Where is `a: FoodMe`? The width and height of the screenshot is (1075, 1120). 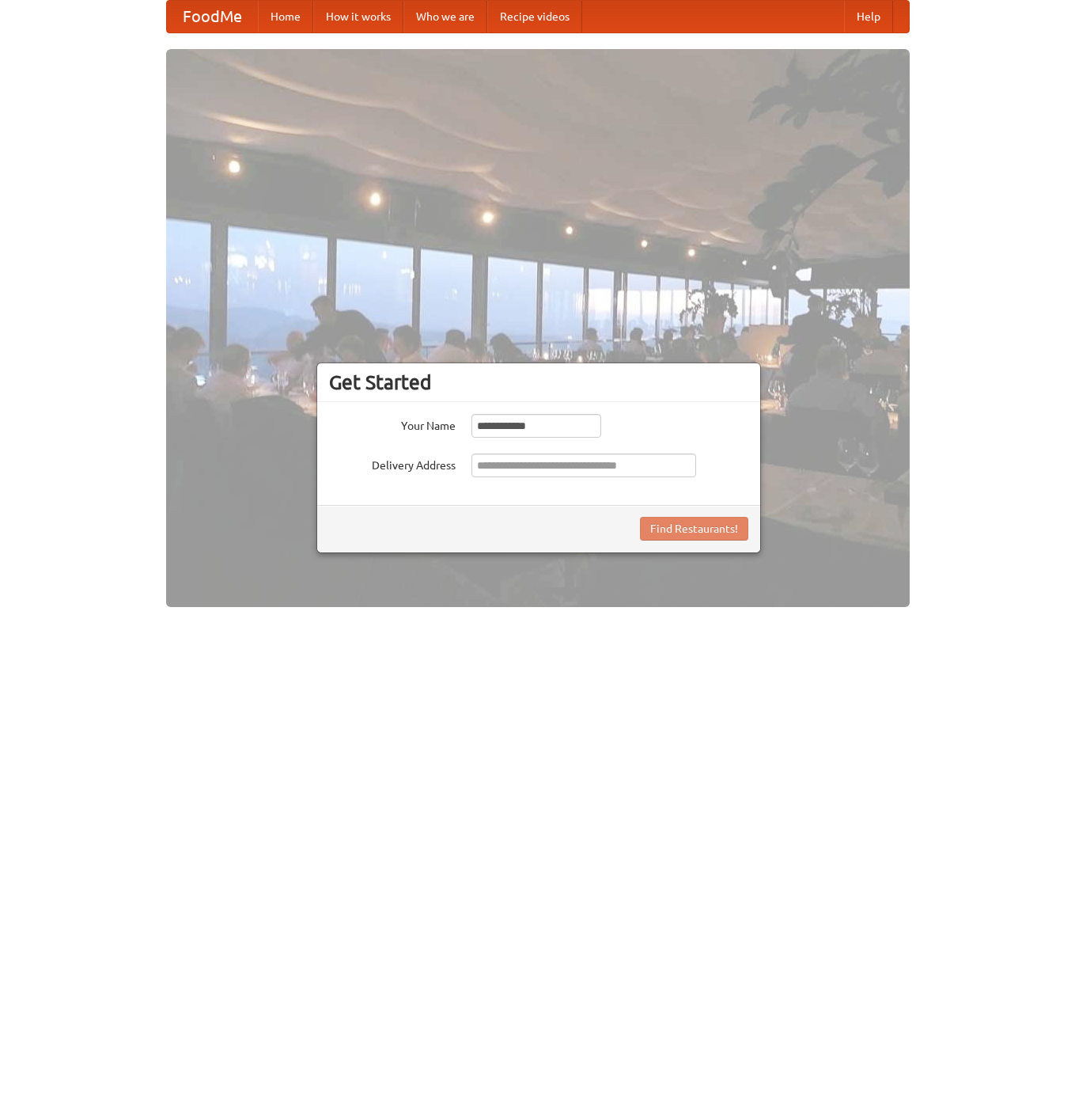 a: FoodMe is located at coordinates (212, 17).